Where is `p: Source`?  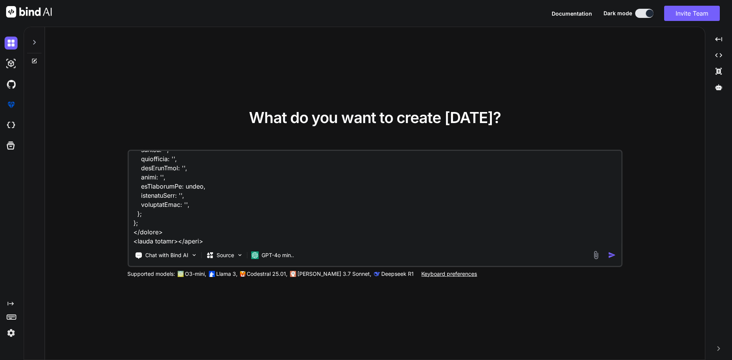
p: Source is located at coordinates (225, 256).